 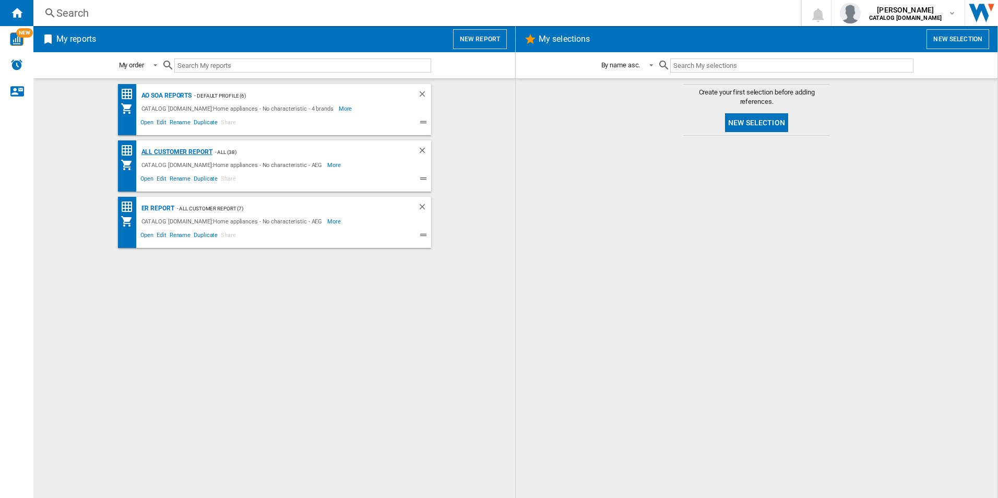 What do you see at coordinates (17, 39) in the screenshot?
I see `img: wise-card.svg` at bounding box center [17, 39].